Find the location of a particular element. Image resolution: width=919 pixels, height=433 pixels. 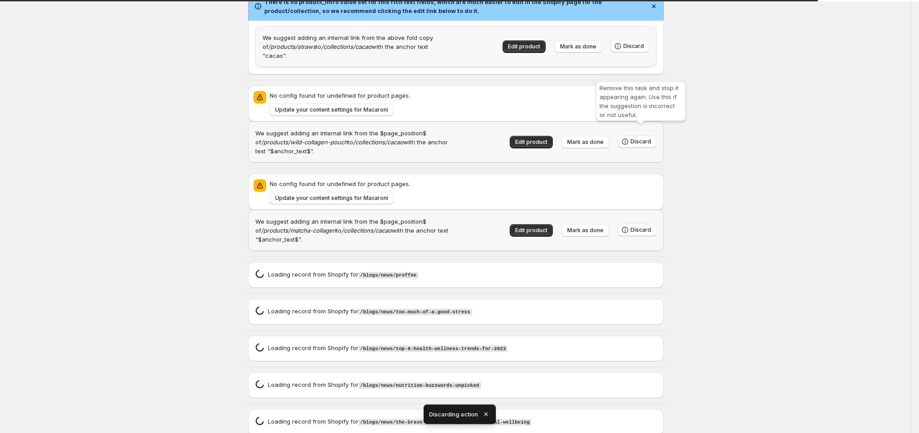

em: /products/straws is located at coordinates (292, 47).